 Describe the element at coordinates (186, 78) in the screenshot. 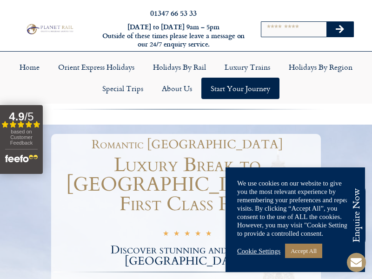

I see `nav: Menu` at that location.